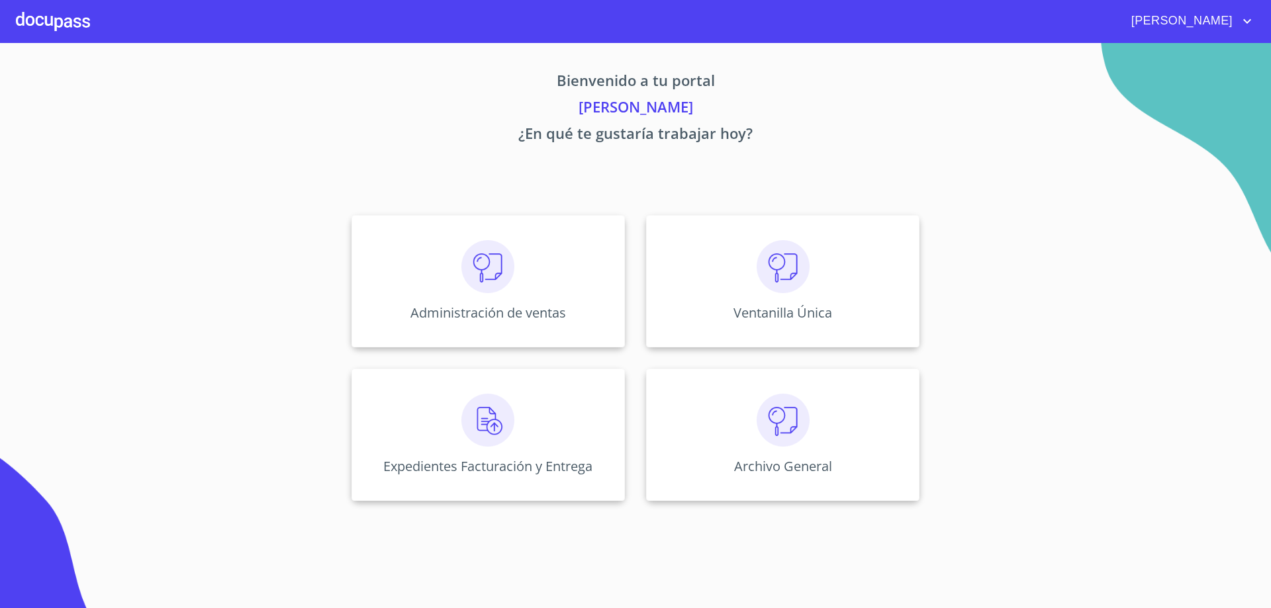 This screenshot has height=608, width=1271. I want to click on p: ¿En qué te gustaría trabajar hoy?, so click(635, 136).